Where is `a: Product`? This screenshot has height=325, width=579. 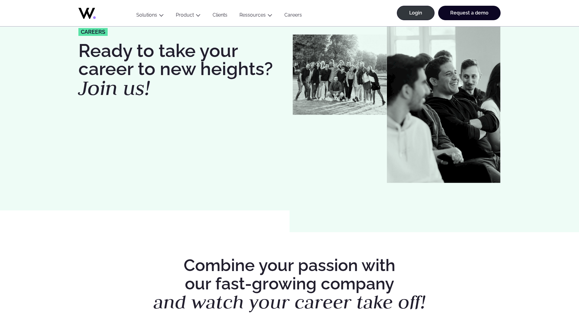
a: Product is located at coordinates (185, 15).